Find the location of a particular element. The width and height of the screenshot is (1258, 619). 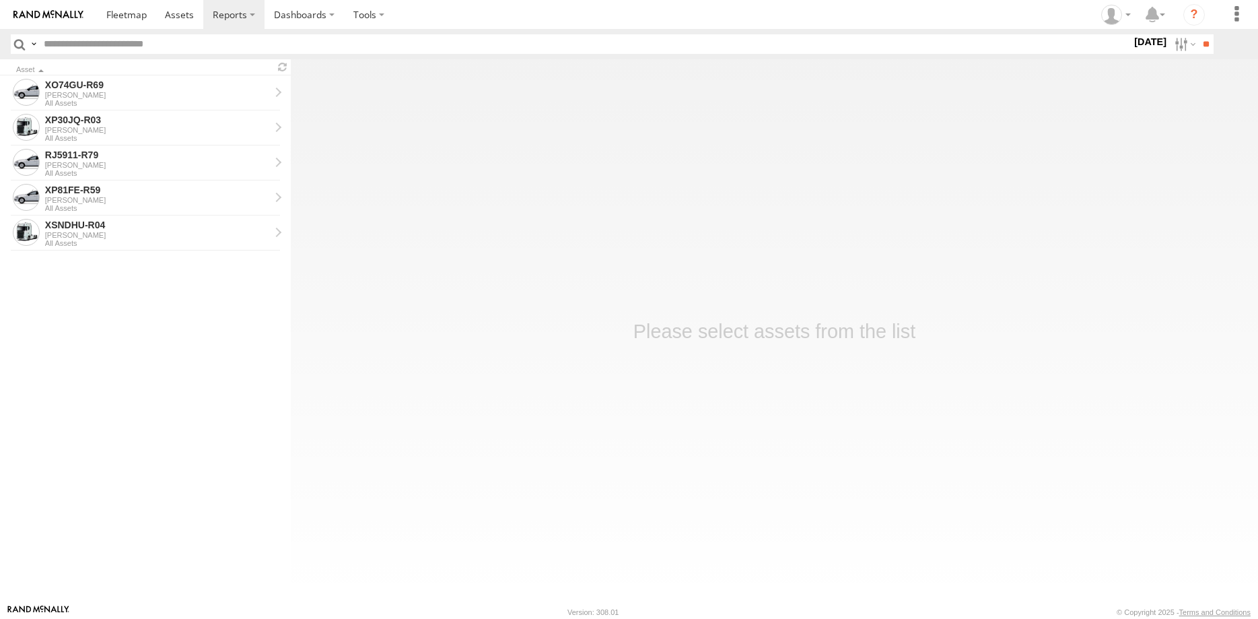

div: XP81FE-R59 - View Asset History is located at coordinates (158, 190).